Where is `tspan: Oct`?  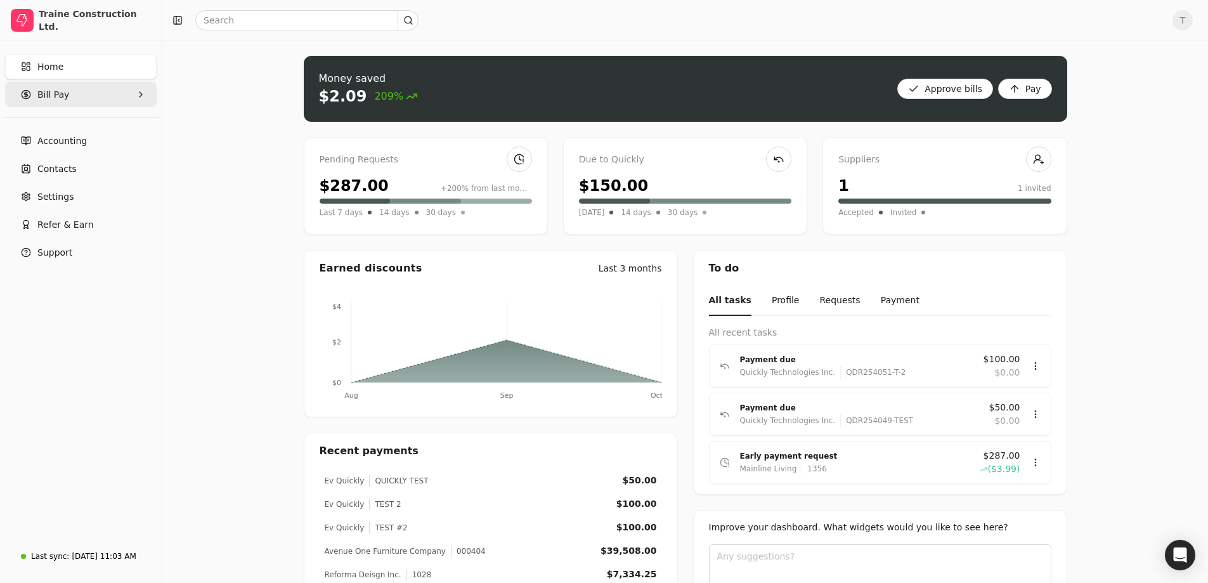 tspan: Oct is located at coordinates (656, 395).